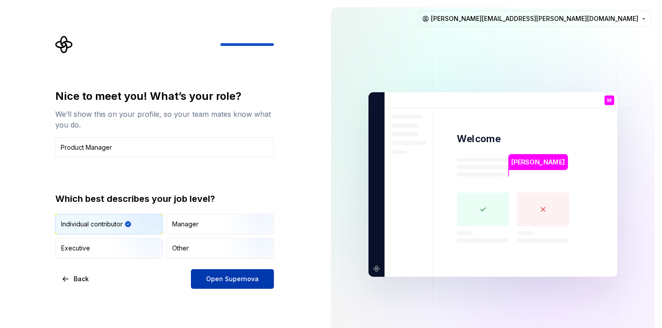 This screenshot has height=328, width=662. I want to click on span: Open Supernova, so click(232, 279).